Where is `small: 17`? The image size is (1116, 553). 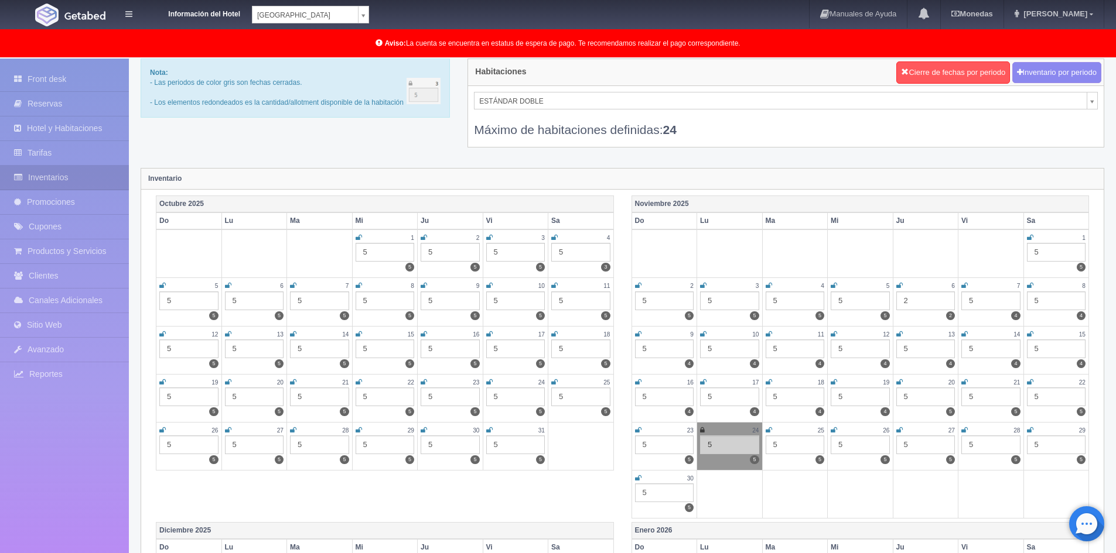 small: 17 is located at coordinates (541, 334).